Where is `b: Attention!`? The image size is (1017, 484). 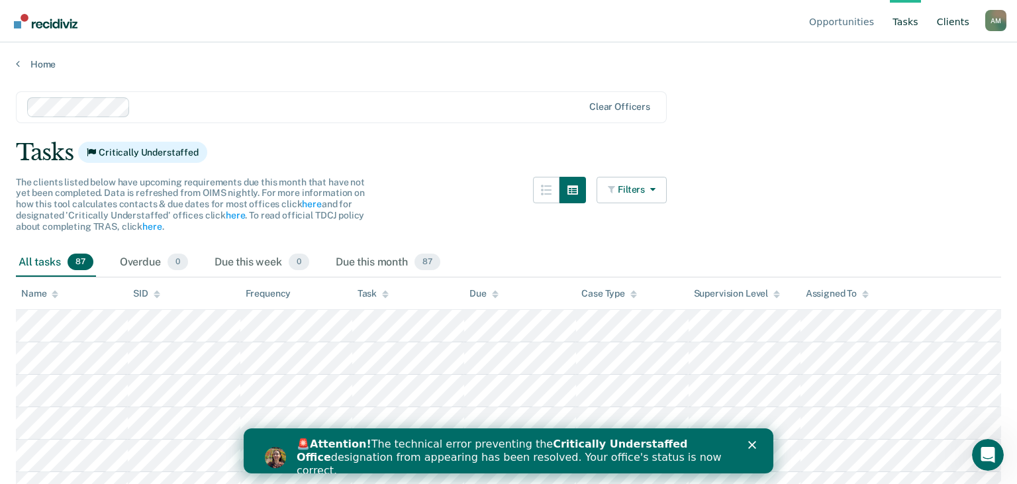
b: Attention! is located at coordinates (97, 15).